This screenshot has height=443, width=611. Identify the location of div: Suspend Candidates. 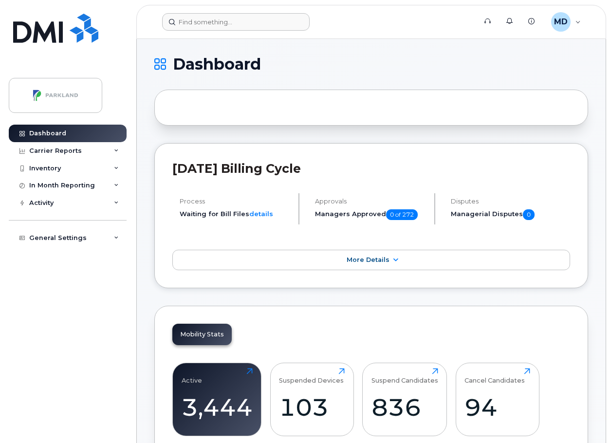
(405, 376).